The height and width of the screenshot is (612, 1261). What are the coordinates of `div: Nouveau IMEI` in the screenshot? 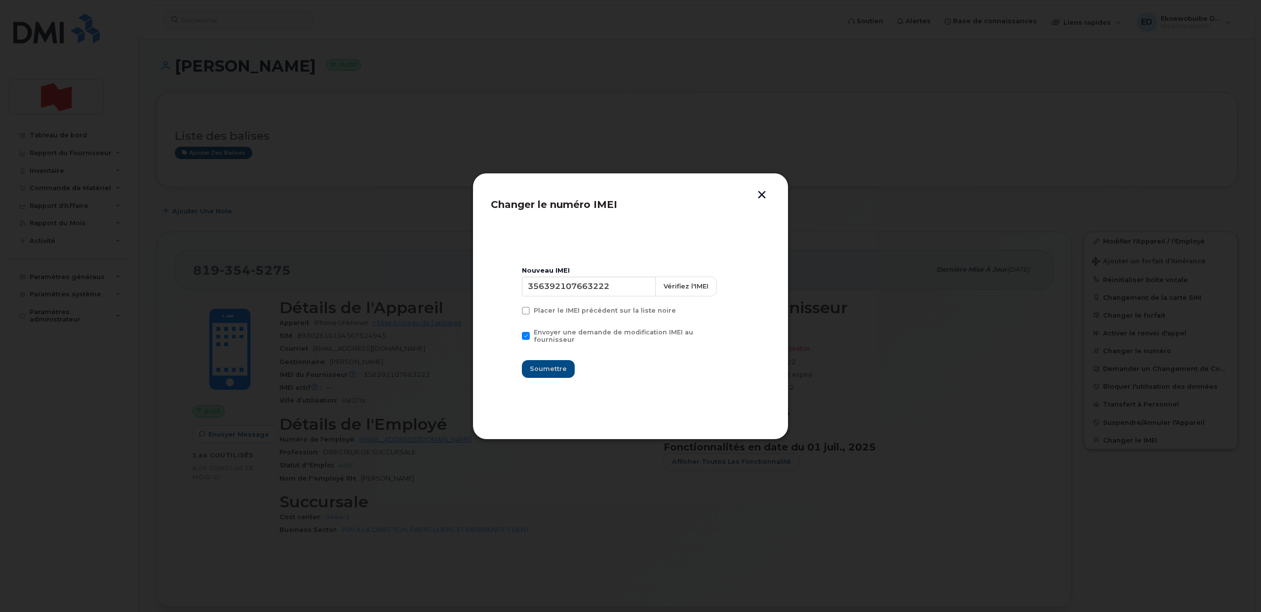 It's located at (631, 271).